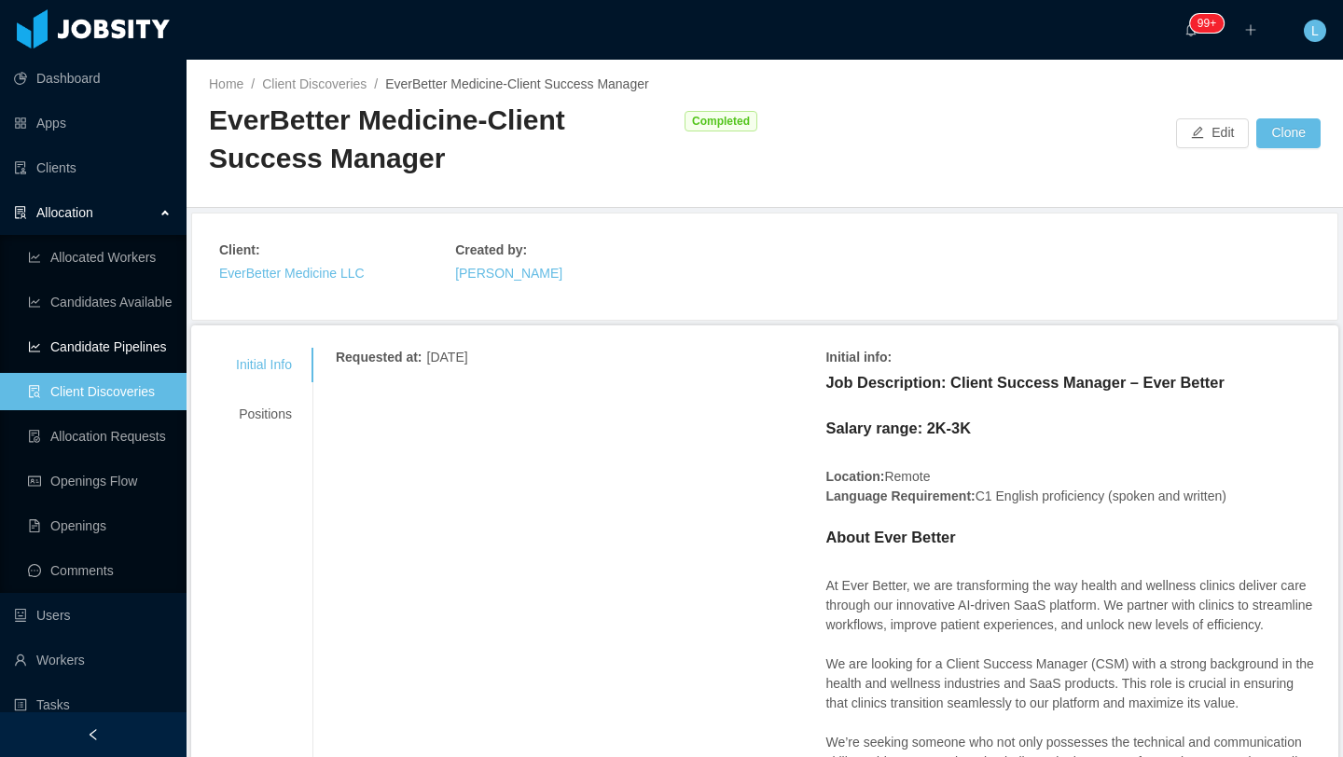 This screenshot has width=1343, height=757. I want to click on button: icon: editEdit, so click(1212, 133).